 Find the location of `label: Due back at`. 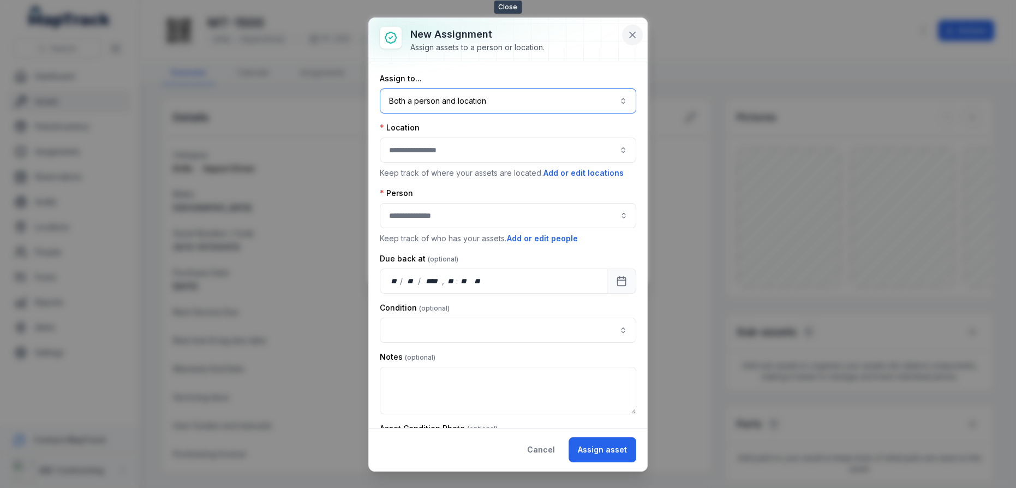

label: Due back at is located at coordinates (419, 259).